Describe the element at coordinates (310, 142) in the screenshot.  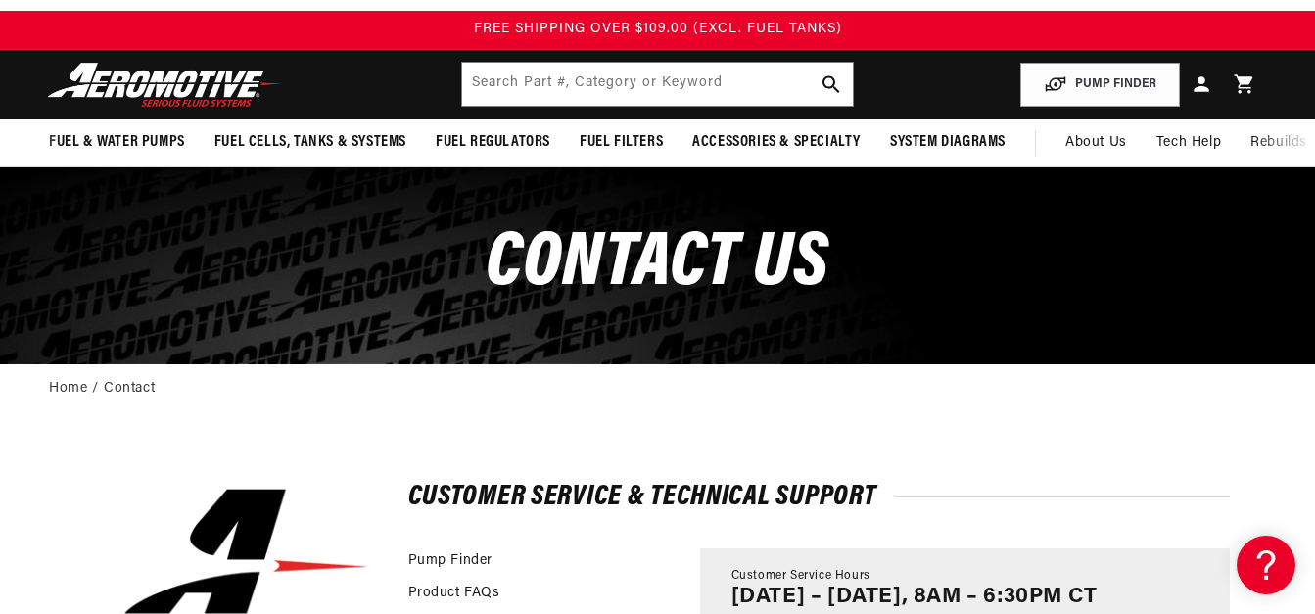
I see `span: Fuel Cells, Tanks & Systems` at that location.